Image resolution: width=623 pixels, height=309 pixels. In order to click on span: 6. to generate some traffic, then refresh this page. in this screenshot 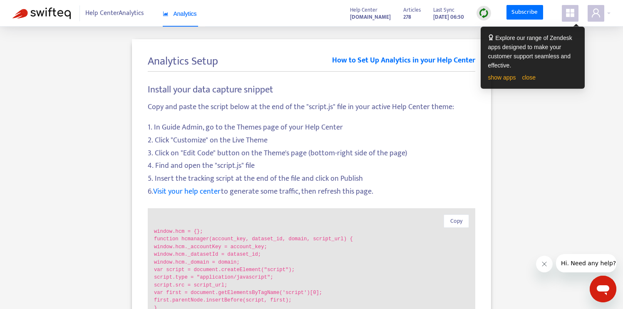, I will do `click(311, 191)`.